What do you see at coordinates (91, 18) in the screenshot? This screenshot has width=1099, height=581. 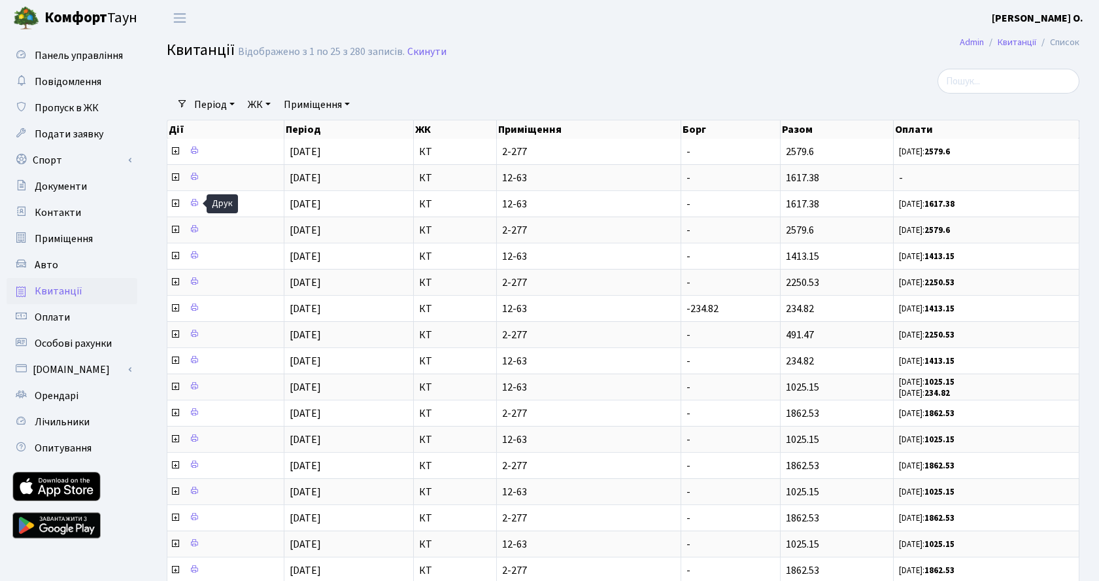 I see `span: Таун` at bounding box center [91, 18].